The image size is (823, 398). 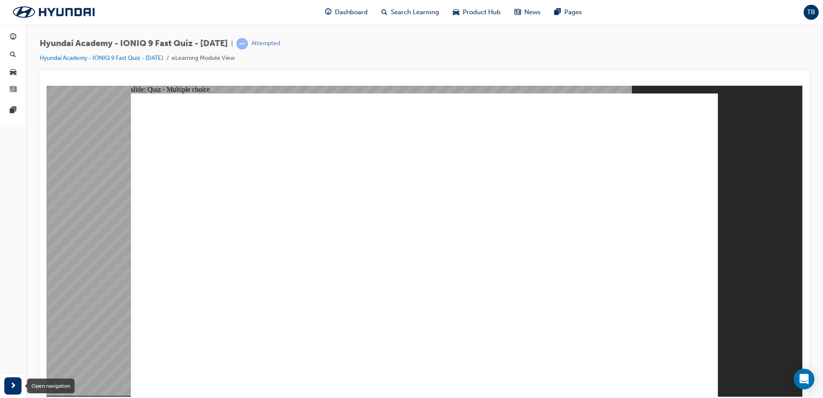 What do you see at coordinates (351, 12) in the screenshot?
I see `span: Dashboard` at bounding box center [351, 12].